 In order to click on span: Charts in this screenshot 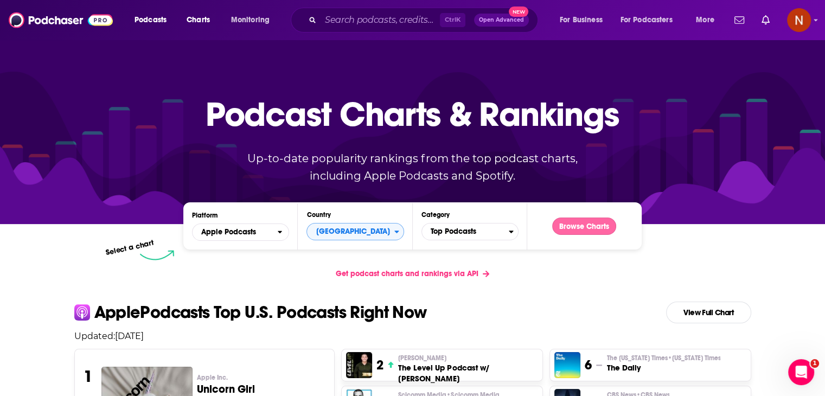, I will do `click(198, 20)`.